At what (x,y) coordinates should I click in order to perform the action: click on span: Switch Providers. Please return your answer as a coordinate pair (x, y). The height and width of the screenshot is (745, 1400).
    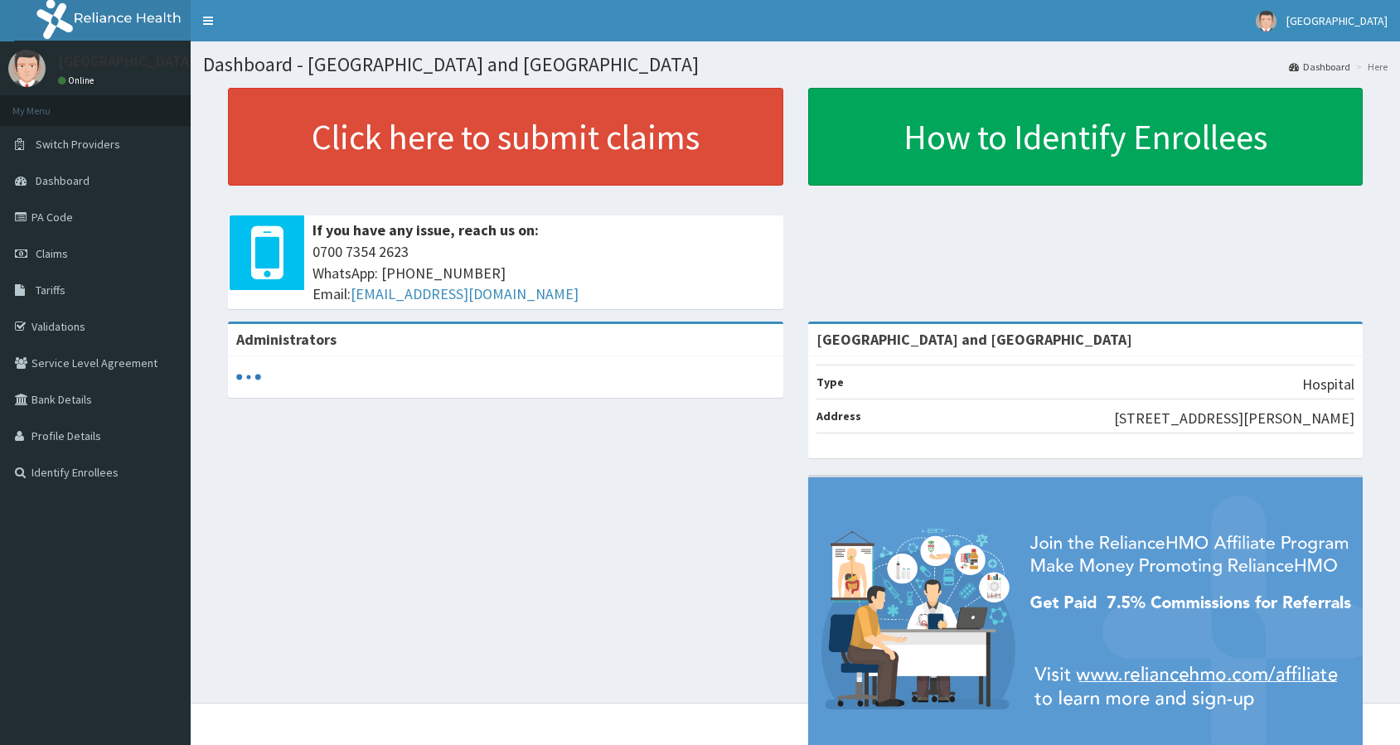
    Looking at the image, I should click on (78, 144).